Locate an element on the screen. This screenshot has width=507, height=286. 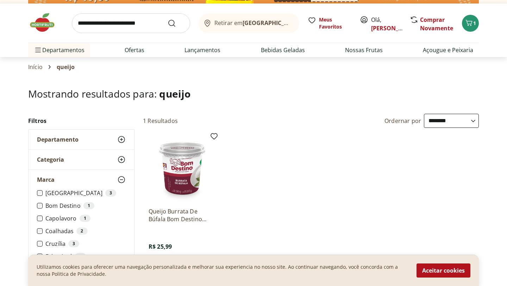
a: Bebidas Geladas is located at coordinates (283, 50).